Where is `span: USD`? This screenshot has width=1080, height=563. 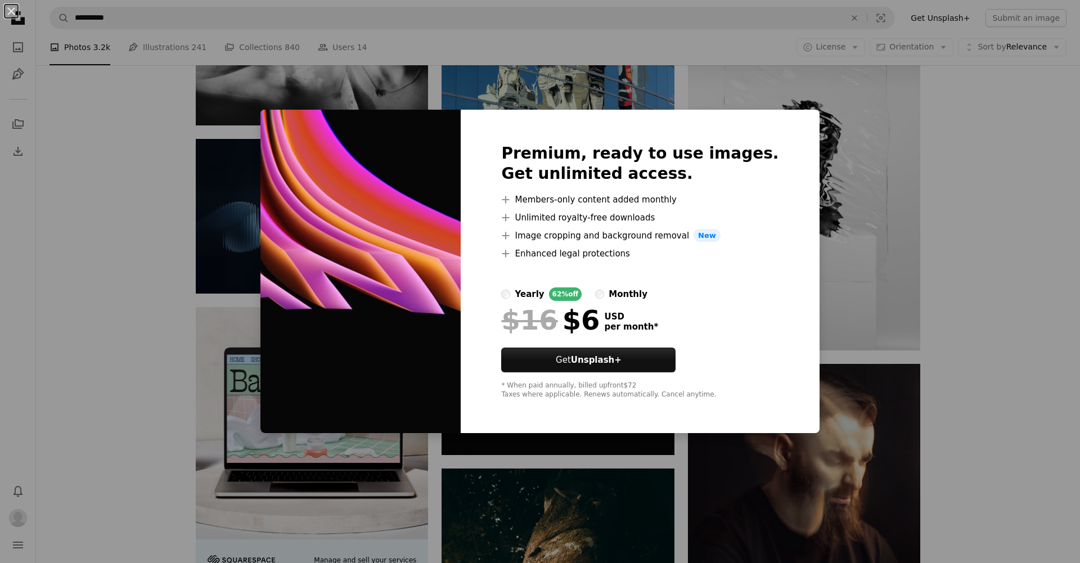 span: USD is located at coordinates (631, 317).